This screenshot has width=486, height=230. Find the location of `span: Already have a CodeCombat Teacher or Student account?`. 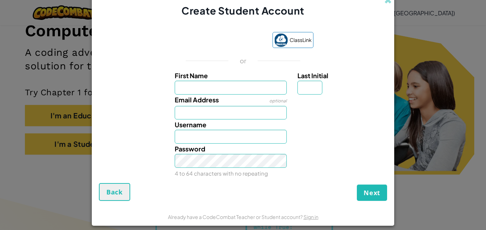

span: Already have a CodeCombat Teacher or Student account? is located at coordinates (235, 217).